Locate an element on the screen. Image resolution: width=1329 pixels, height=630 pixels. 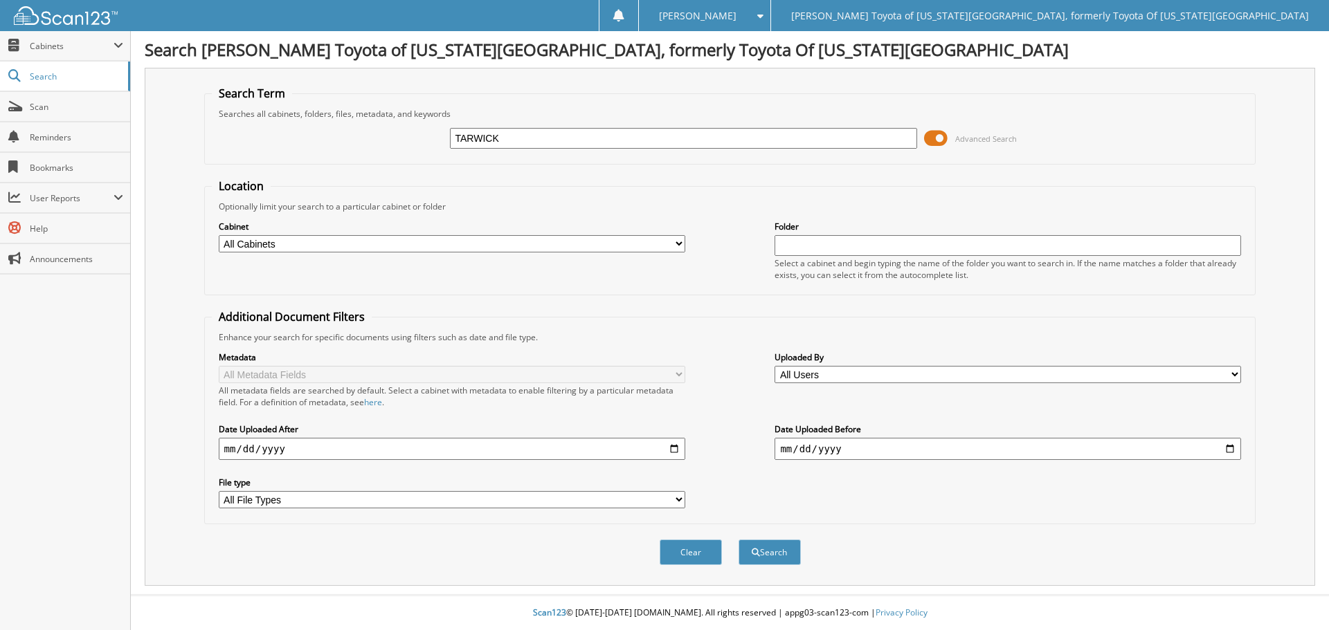
div: Searches all cabinets, folders, files, metadata, and keywords is located at coordinates (730, 113).